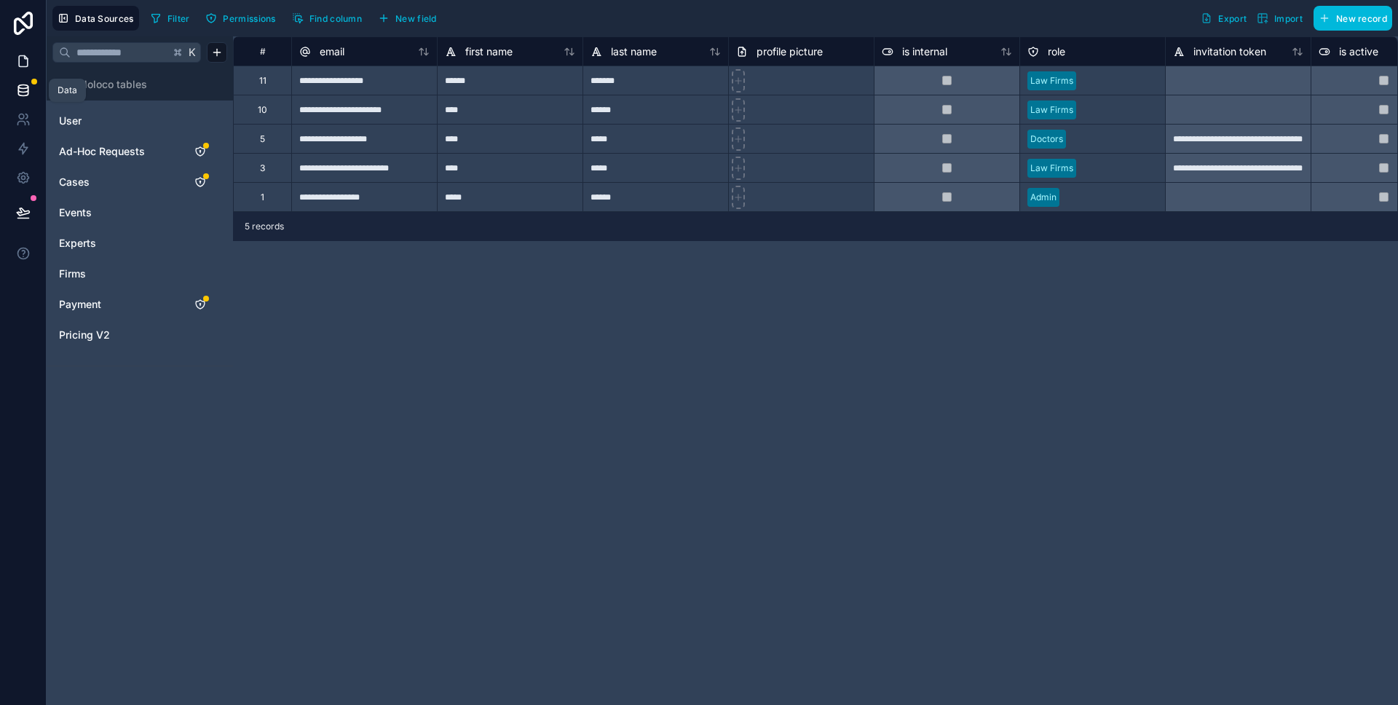 Image resolution: width=1398 pixels, height=705 pixels. What do you see at coordinates (1350, 18) in the screenshot?
I see `a: New record` at bounding box center [1350, 18].